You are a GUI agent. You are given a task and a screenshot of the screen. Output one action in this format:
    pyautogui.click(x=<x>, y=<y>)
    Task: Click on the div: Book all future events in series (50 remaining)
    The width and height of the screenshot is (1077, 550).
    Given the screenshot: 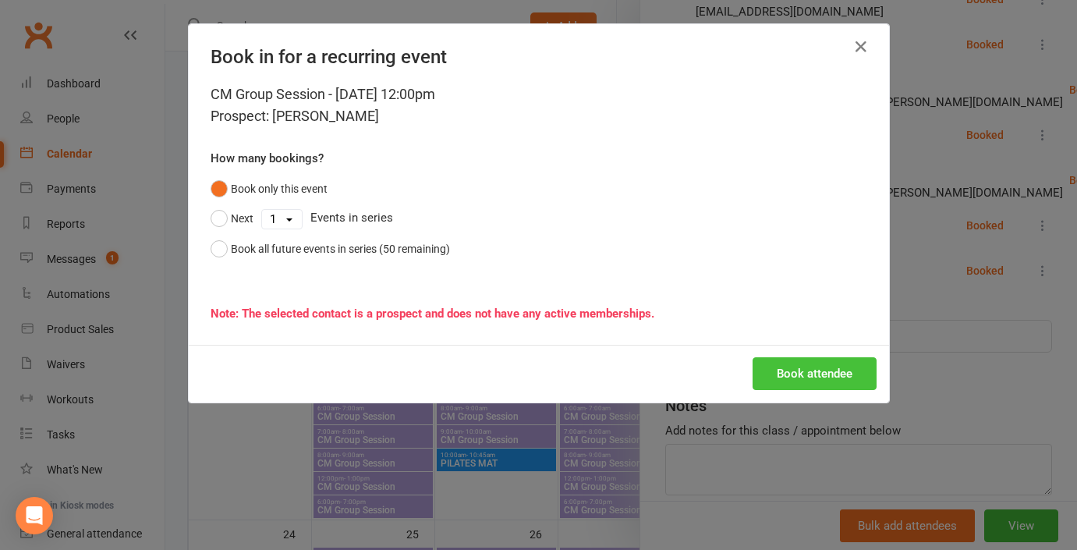 What is the action you would take?
    pyautogui.click(x=340, y=249)
    